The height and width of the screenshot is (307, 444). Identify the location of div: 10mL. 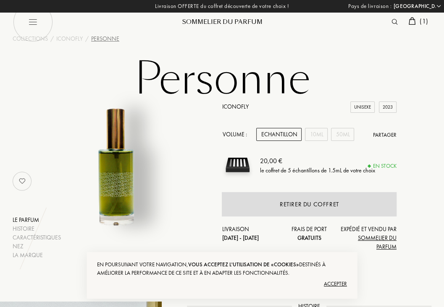
(316, 134).